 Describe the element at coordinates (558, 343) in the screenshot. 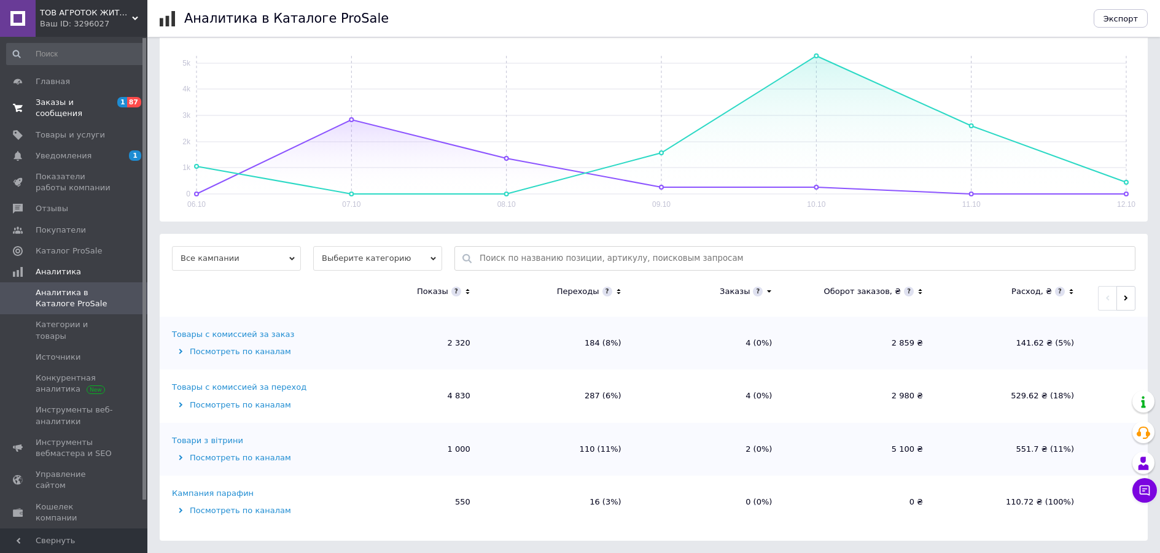

I see `td: 184 (8%)` at that location.